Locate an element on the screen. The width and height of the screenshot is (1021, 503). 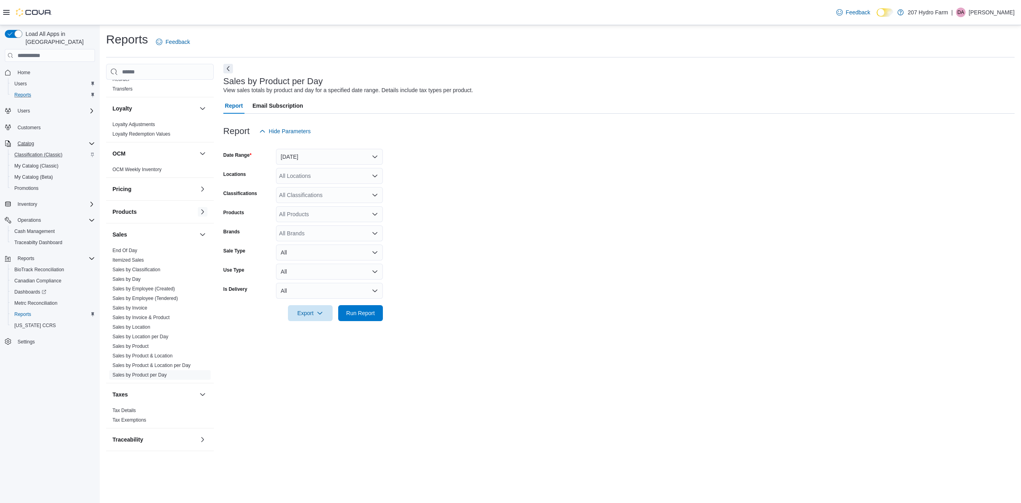
span: Feedback is located at coordinates (858, 12).